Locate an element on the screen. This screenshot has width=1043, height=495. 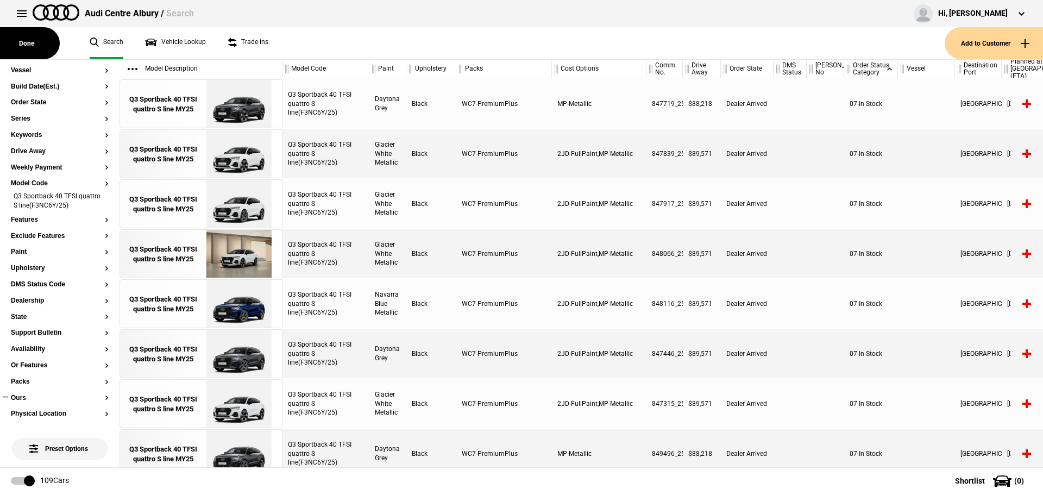
span: Search is located at coordinates (180, 13).